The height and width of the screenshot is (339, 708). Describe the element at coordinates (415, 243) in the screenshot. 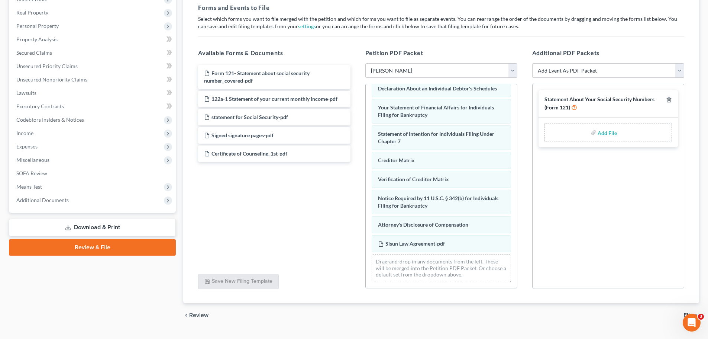

I see `span: Sisun Law Agreement-pdf` at that location.